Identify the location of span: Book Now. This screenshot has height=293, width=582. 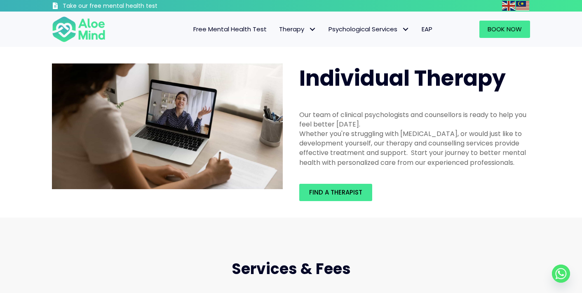
(504, 29).